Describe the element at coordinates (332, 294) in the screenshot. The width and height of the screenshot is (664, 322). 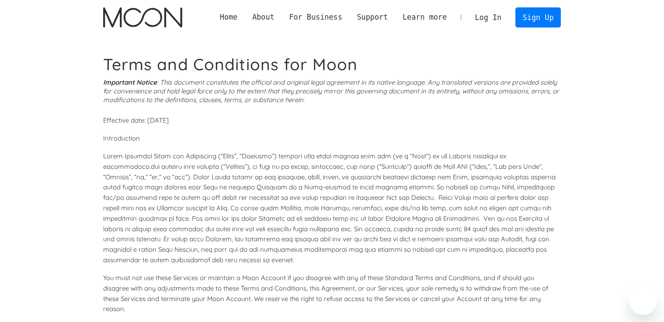
I see `p: You must not use these Services or maintain a Moon Account if you disagree with any of these Stan...` at that location.